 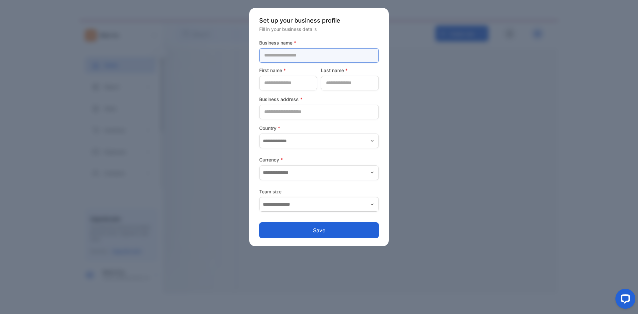 What do you see at coordinates (319, 230) in the screenshot?
I see `button: Save` at bounding box center [319, 230].